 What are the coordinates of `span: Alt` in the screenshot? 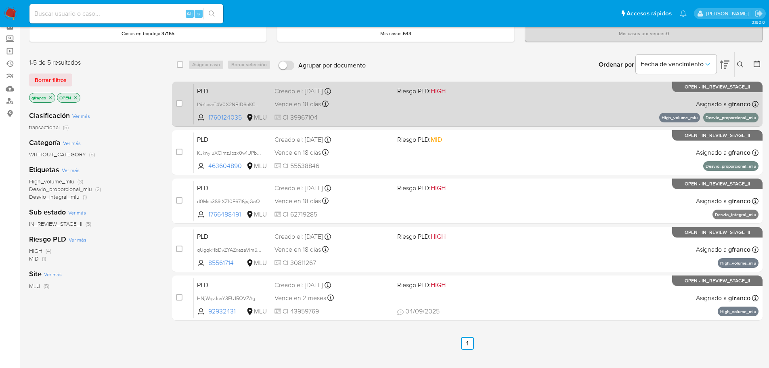 It's located at (190, 13).